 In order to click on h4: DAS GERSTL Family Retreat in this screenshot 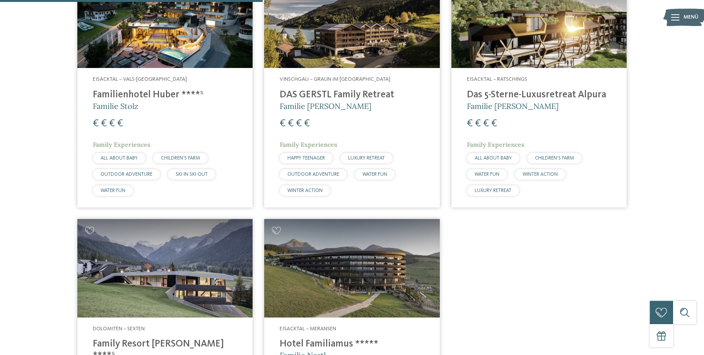, I will do `click(352, 95)`.